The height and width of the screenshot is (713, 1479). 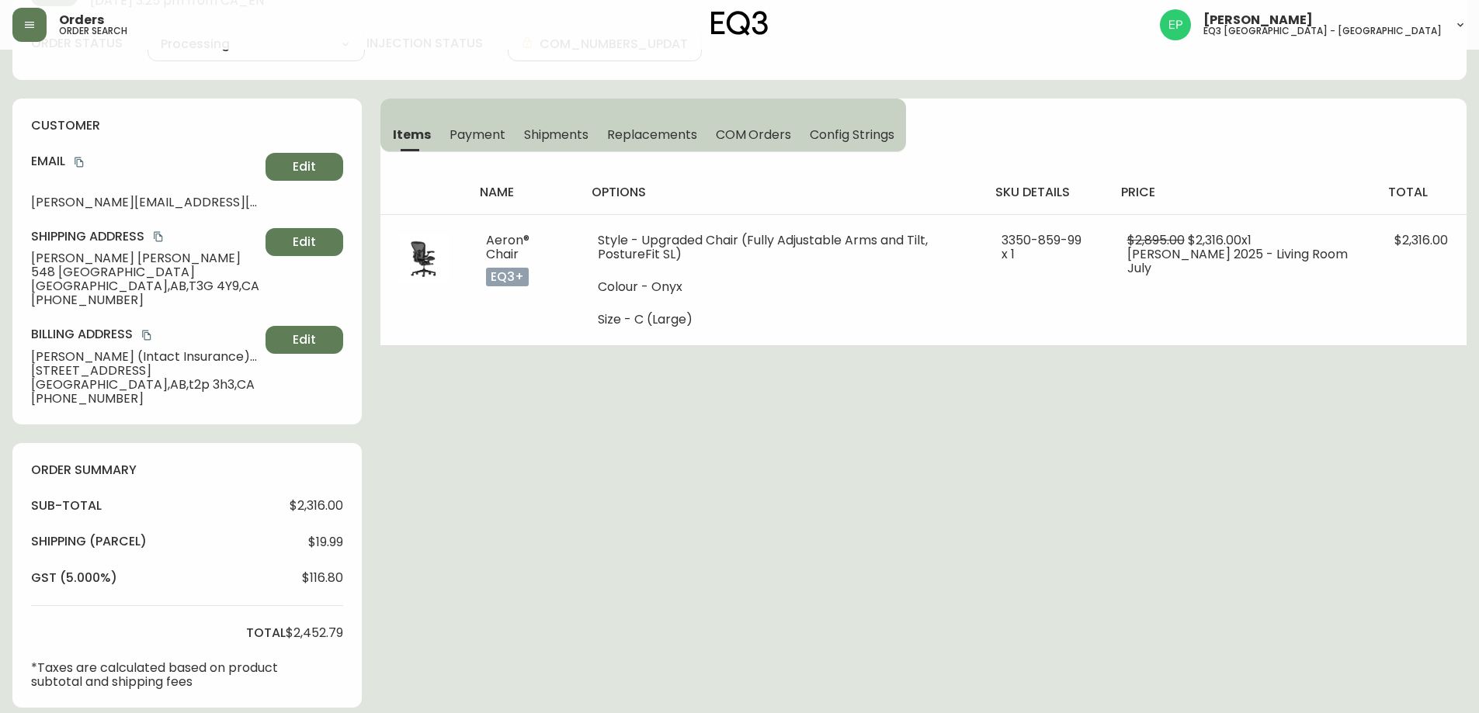 What do you see at coordinates (1045, 192) in the screenshot?
I see `h4: sku details` at bounding box center [1045, 192].